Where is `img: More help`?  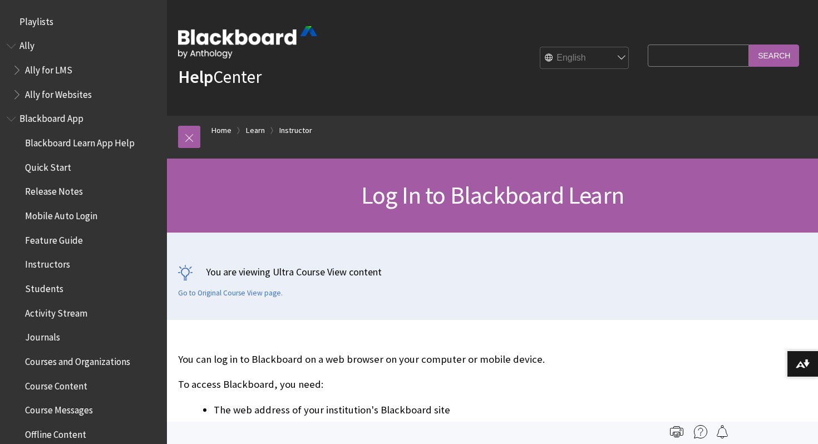
img: More help is located at coordinates (700, 432).